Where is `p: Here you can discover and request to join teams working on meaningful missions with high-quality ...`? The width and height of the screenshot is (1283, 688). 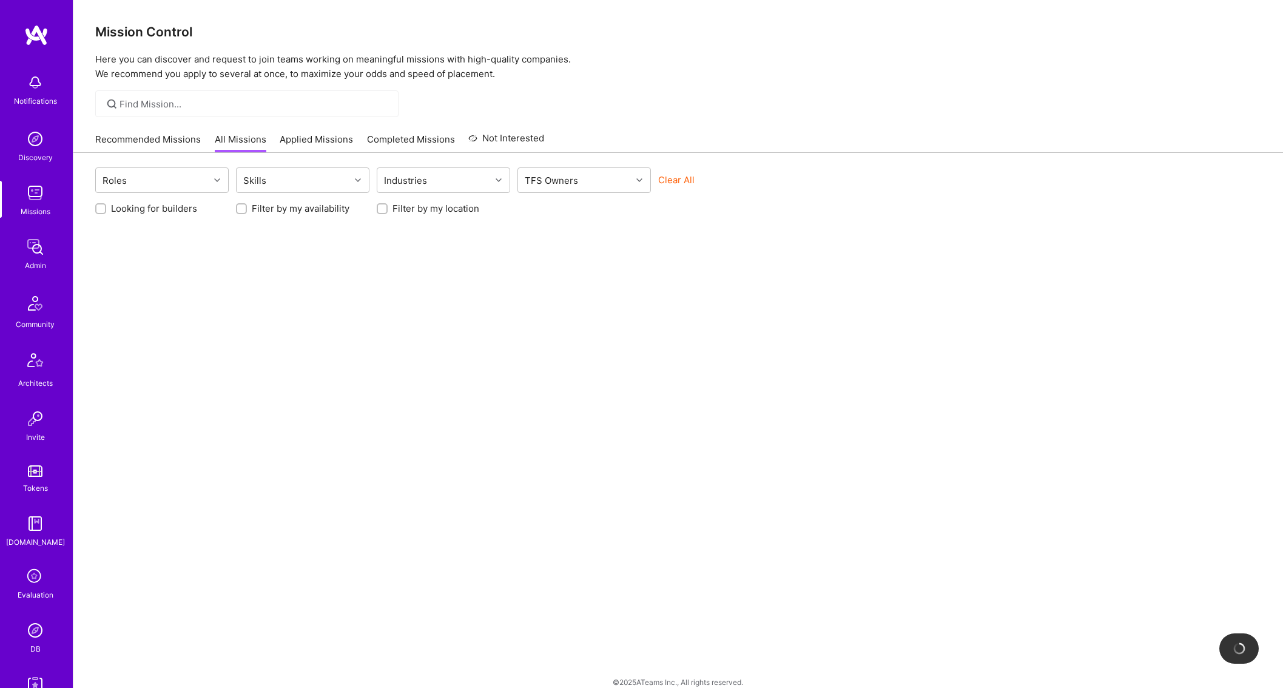 p: Here you can discover and request to join teams working on meaningful missions with high-quality ... is located at coordinates (678, 67).